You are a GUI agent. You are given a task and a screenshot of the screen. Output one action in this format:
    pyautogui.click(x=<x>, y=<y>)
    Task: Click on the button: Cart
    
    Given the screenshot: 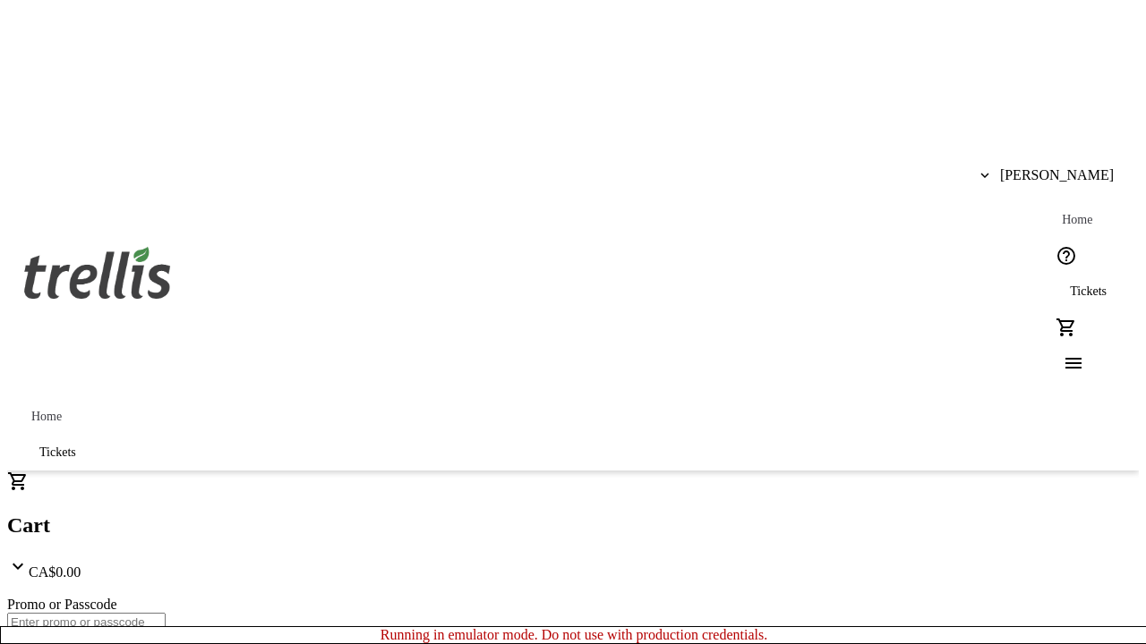 What is the action you would take?
    pyautogui.click(x=1066, y=328)
    